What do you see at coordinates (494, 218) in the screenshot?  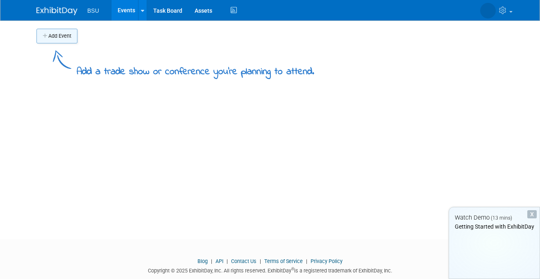 I see `div: Watch Demo` at bounding box center [494, 218].